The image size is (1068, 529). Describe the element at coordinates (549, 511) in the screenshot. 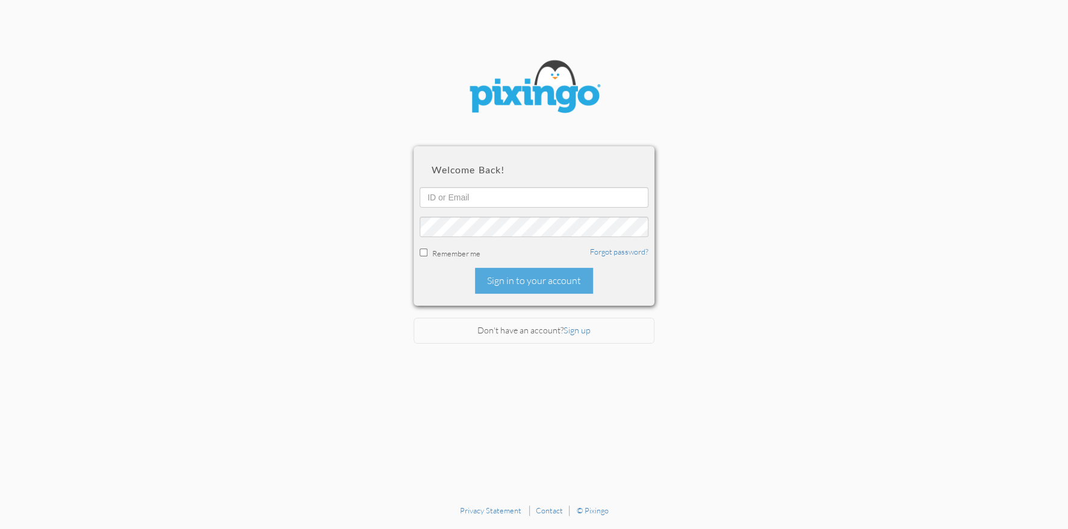

I see `a: Contact` at that location.